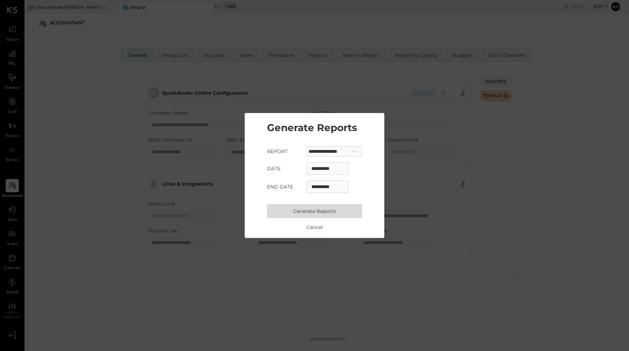  What do you see at coordinates (314, 227) in the screenshot?
I see `button: Cancel` at bounding box center [314, 227].